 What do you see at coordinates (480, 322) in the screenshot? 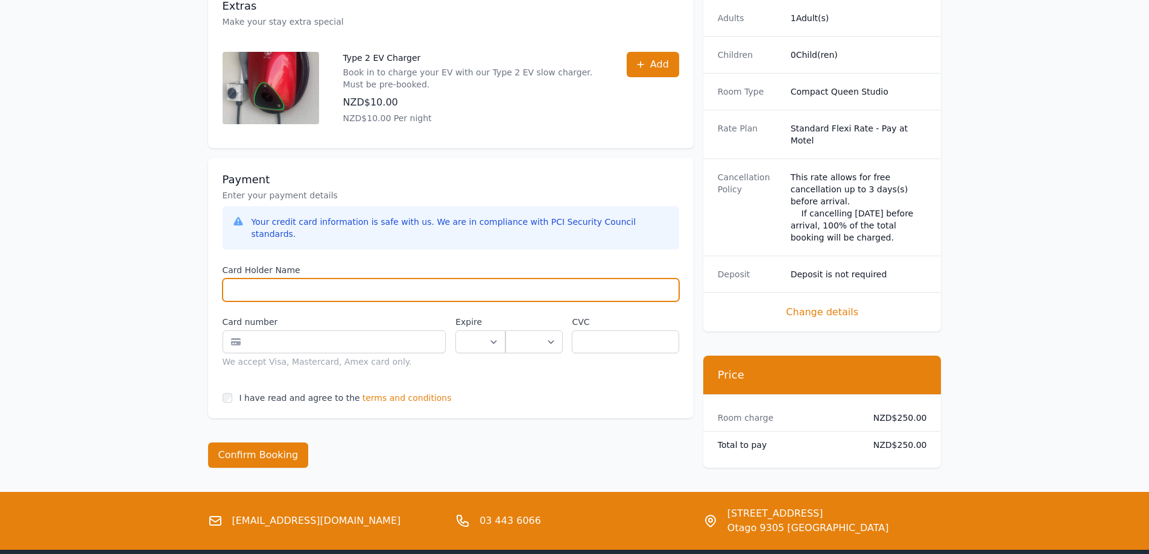
I see `label: Expire` at bounding box center [480, 322].